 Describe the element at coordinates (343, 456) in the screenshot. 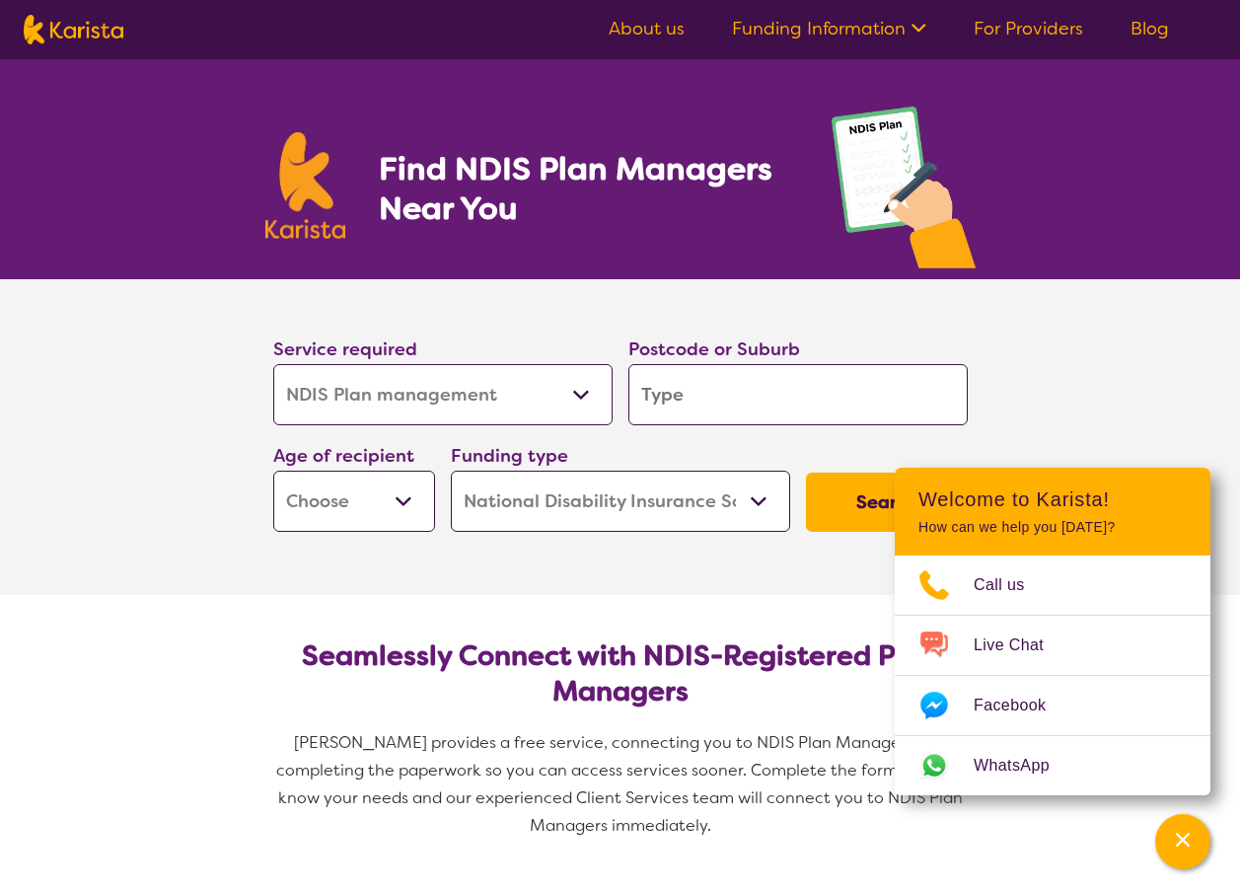

I see `label: Age of recipient` at that location.